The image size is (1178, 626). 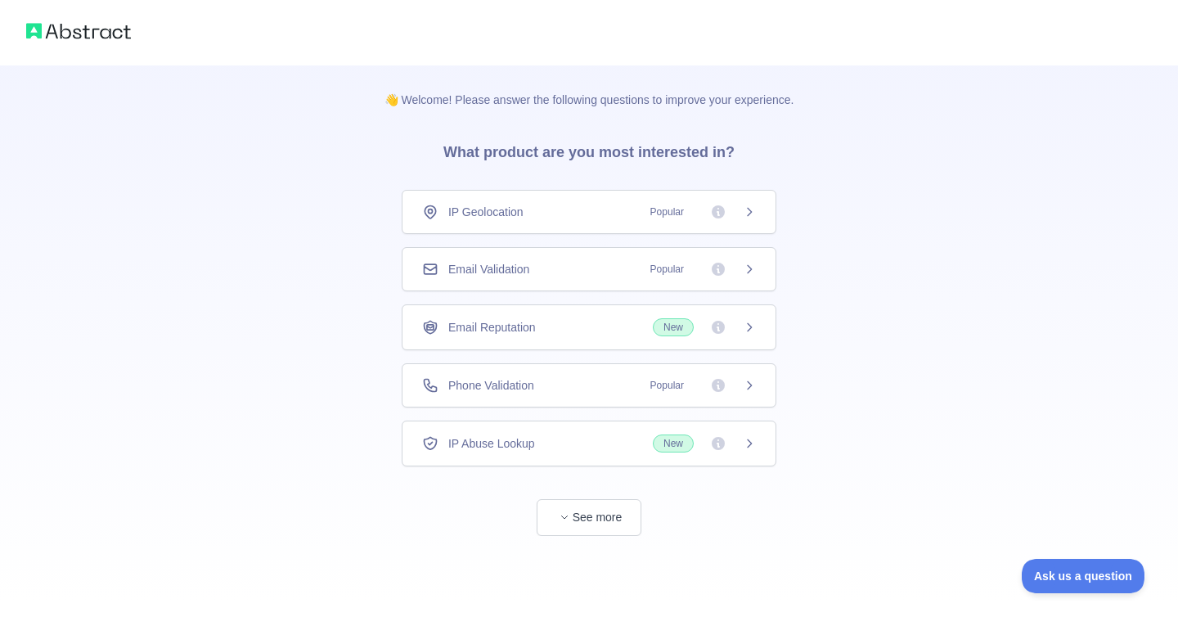 I want to click on span: Email Reputation, so click(x=491, y=327).